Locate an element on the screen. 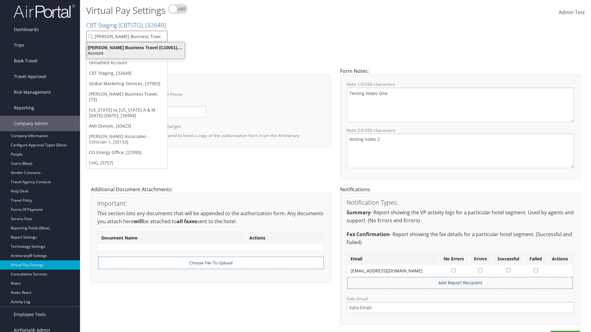 This screenshot has width=591, height=332. span: Reporting is located at coordinates (24, 108).